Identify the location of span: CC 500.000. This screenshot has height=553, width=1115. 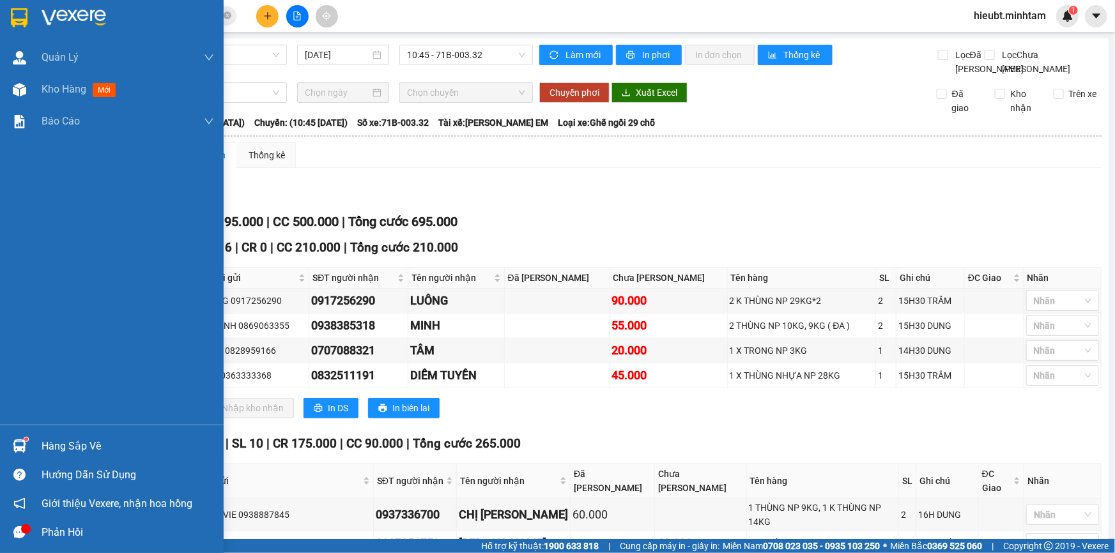
(305, 222).